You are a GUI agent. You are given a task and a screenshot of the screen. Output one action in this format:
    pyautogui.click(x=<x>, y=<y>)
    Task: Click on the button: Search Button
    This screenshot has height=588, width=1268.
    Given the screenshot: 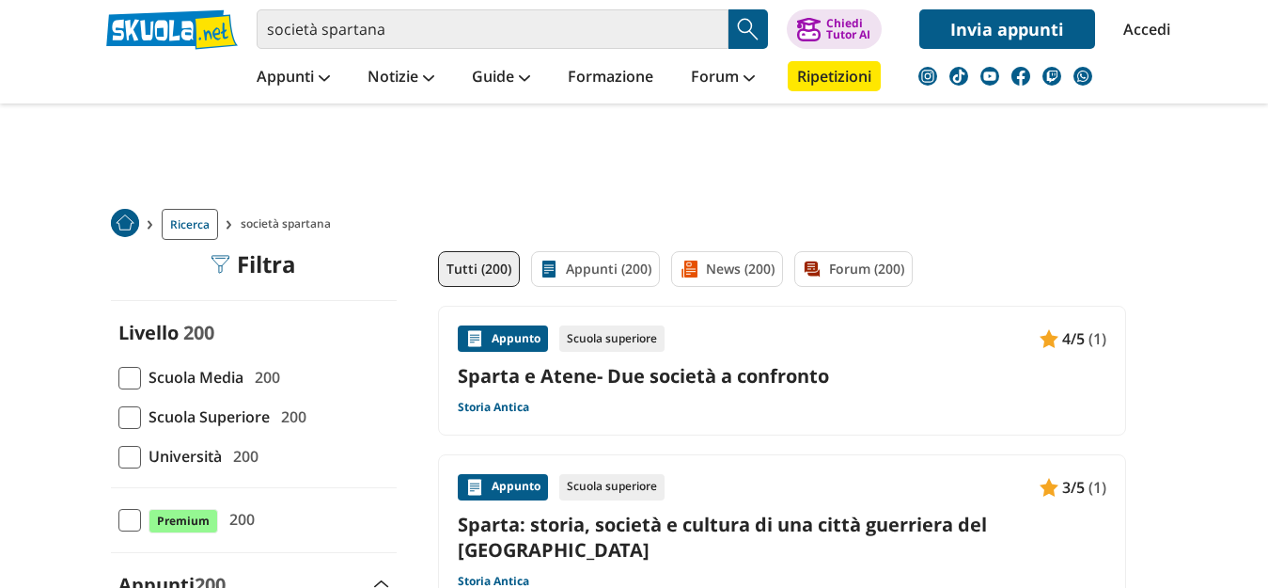 What is the action you would take?
    pyautogui.click(x=748, y=29)
    